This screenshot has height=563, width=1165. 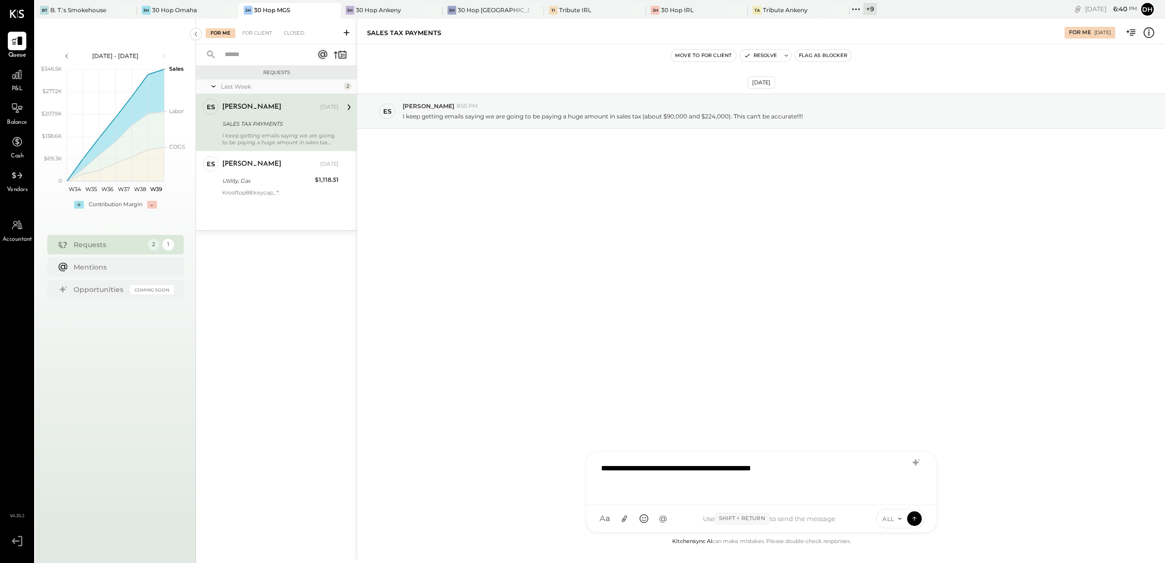 What do you see at coordinates (17, 190) in the screenshot?
I see `span: Vendors` at bounding box center [17, 190].